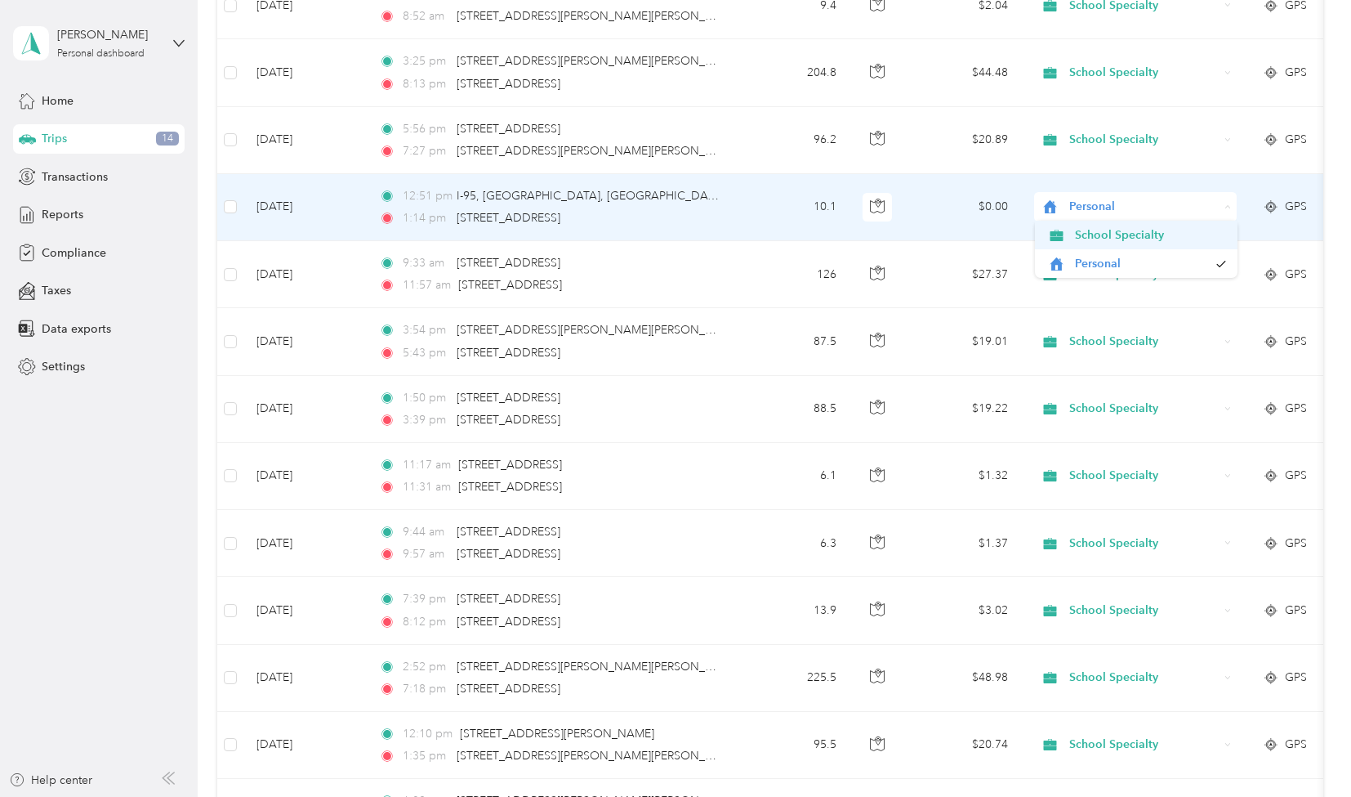 This screenshot has width=1351, height=797. I want to click on span: 9:44 am, so click(426, 532).